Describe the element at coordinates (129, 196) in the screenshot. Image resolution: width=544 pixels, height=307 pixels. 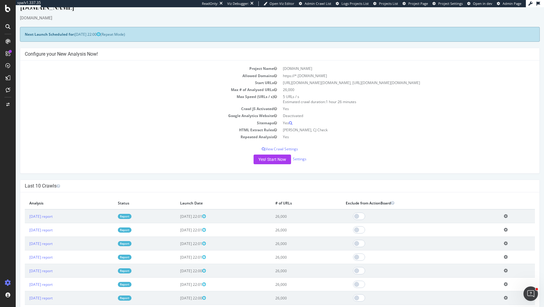
I see `th: Status` at that location.